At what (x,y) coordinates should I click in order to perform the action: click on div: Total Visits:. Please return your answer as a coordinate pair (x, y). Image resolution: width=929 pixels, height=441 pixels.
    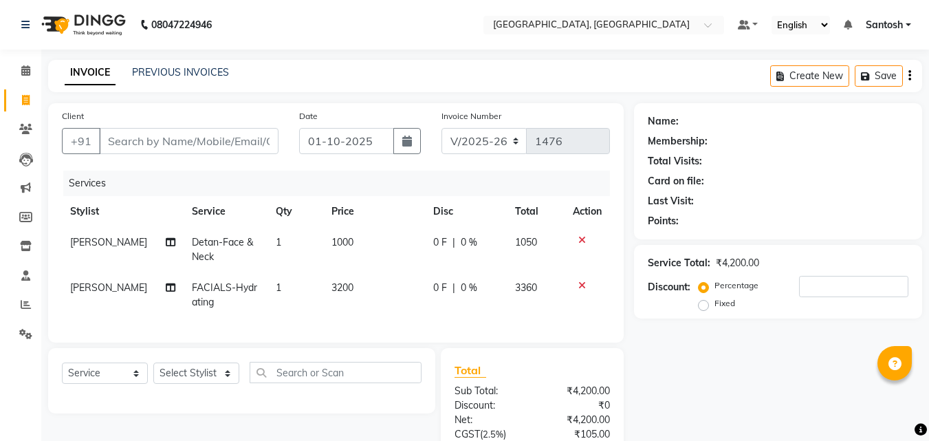
    Looking at the image, I should click on (675, 161).